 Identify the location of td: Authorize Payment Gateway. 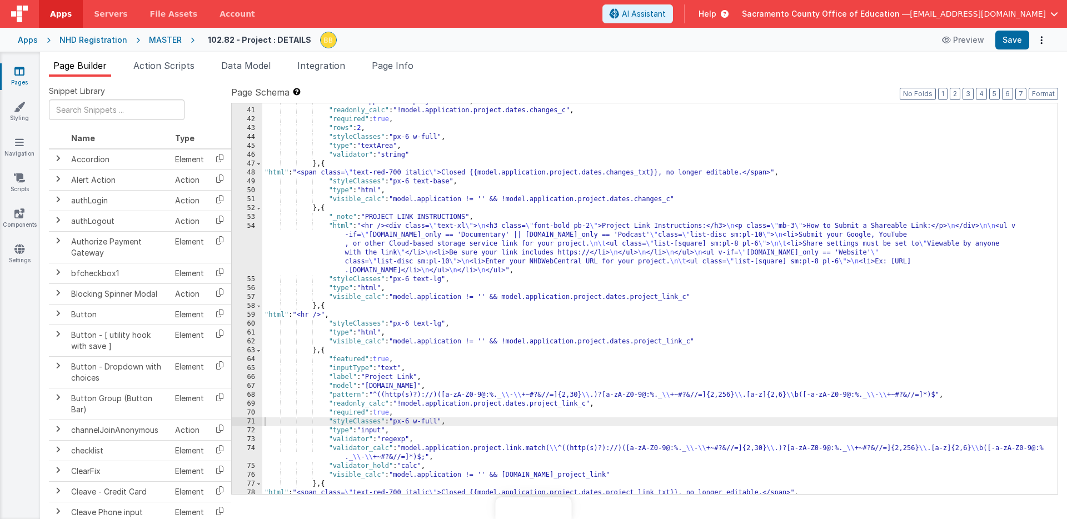
(118, 247).